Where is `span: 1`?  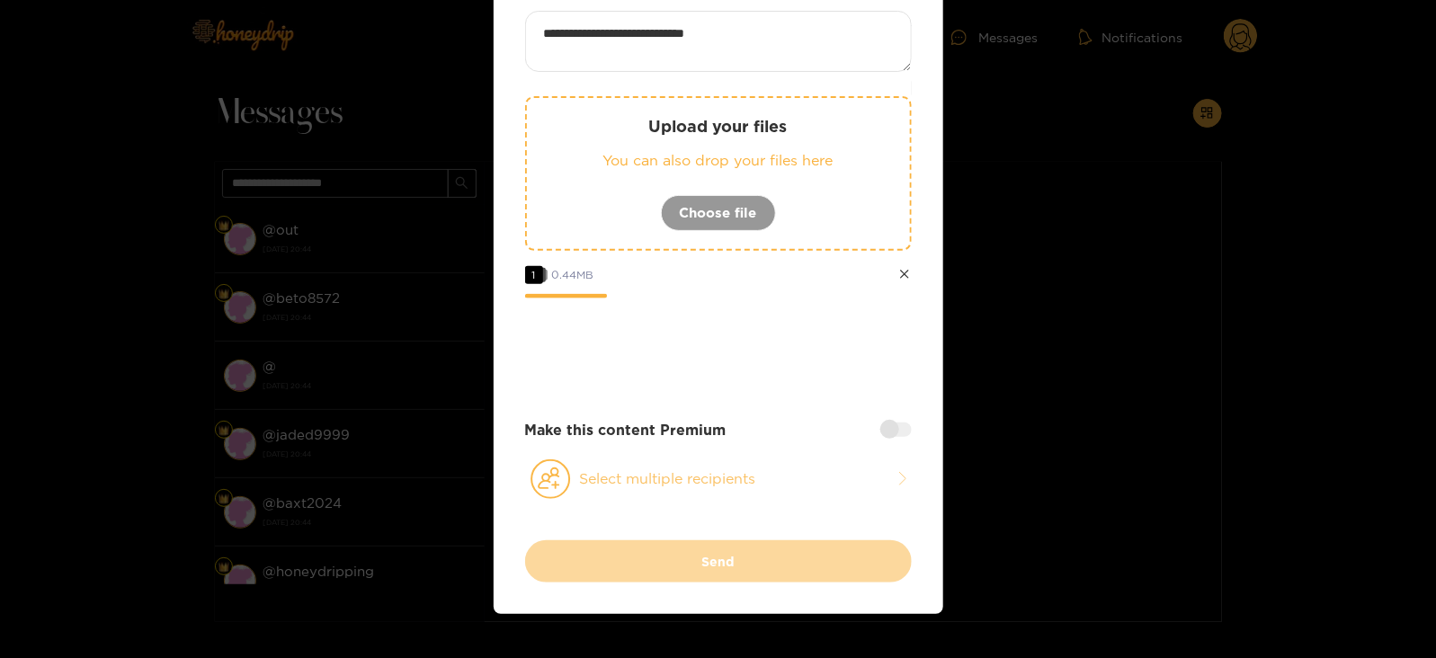 span: 1 is located at coordinates (534, 275).